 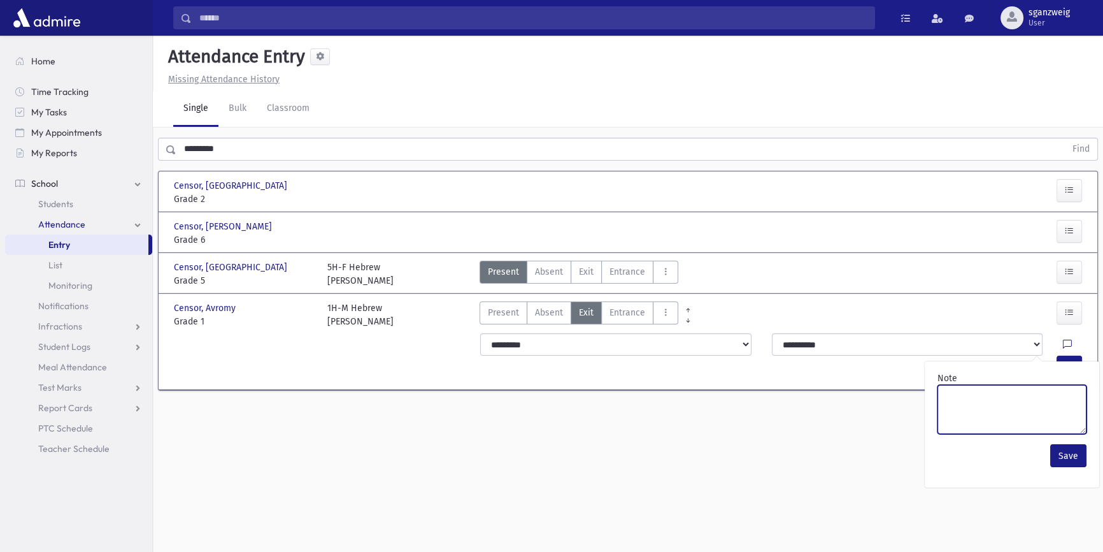 What do you see at coordinates (65, 408) in the screenshot?
I see `span: Report Cards` at bounding box center [65, 408].